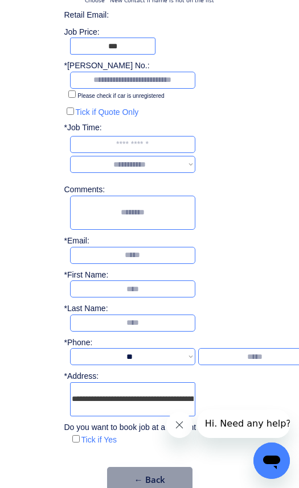 The width and height of the screenshot is (299, 488). I want to click on label: Tick if Quote Only, so click(107, 112).